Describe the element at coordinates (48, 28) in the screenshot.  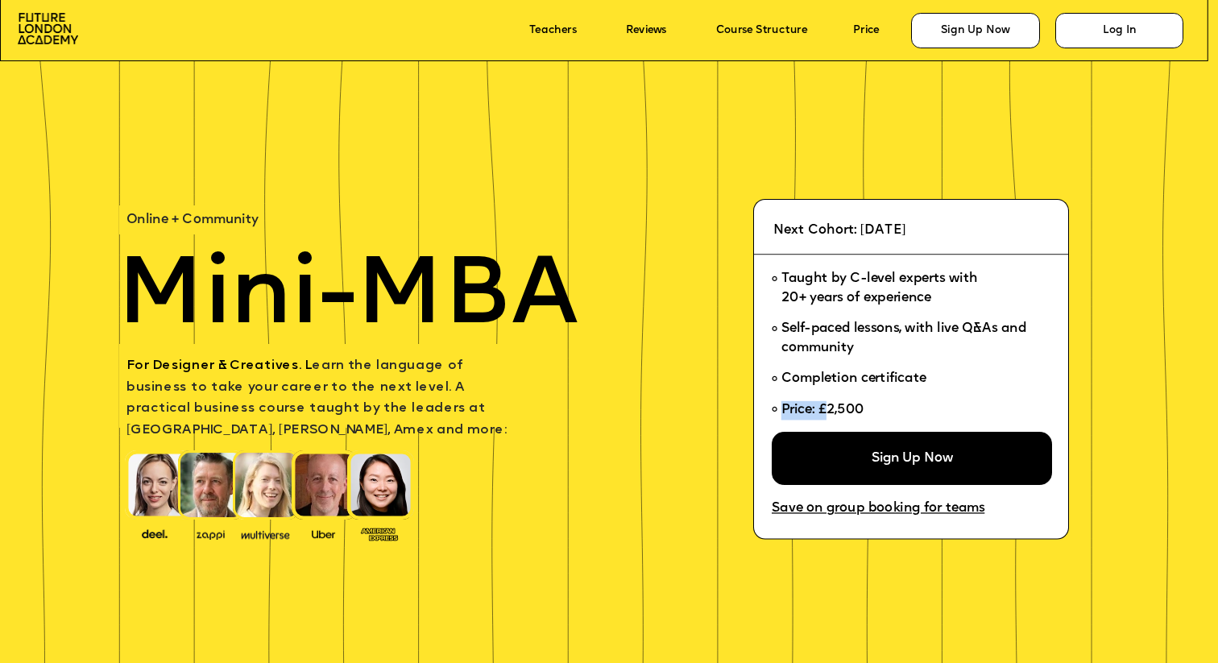
I see `img: image-aac980e9-41de-4c2d-a048-f29dd30a0068.png` at that location.